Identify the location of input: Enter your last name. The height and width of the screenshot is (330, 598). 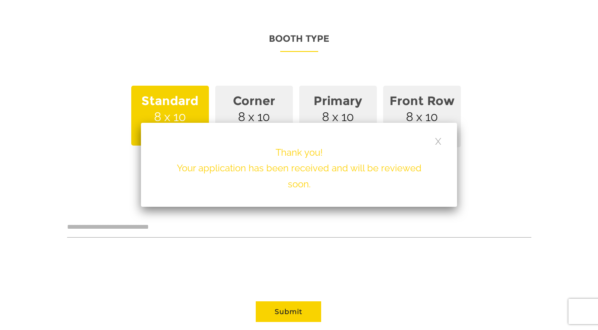
(82, 87).